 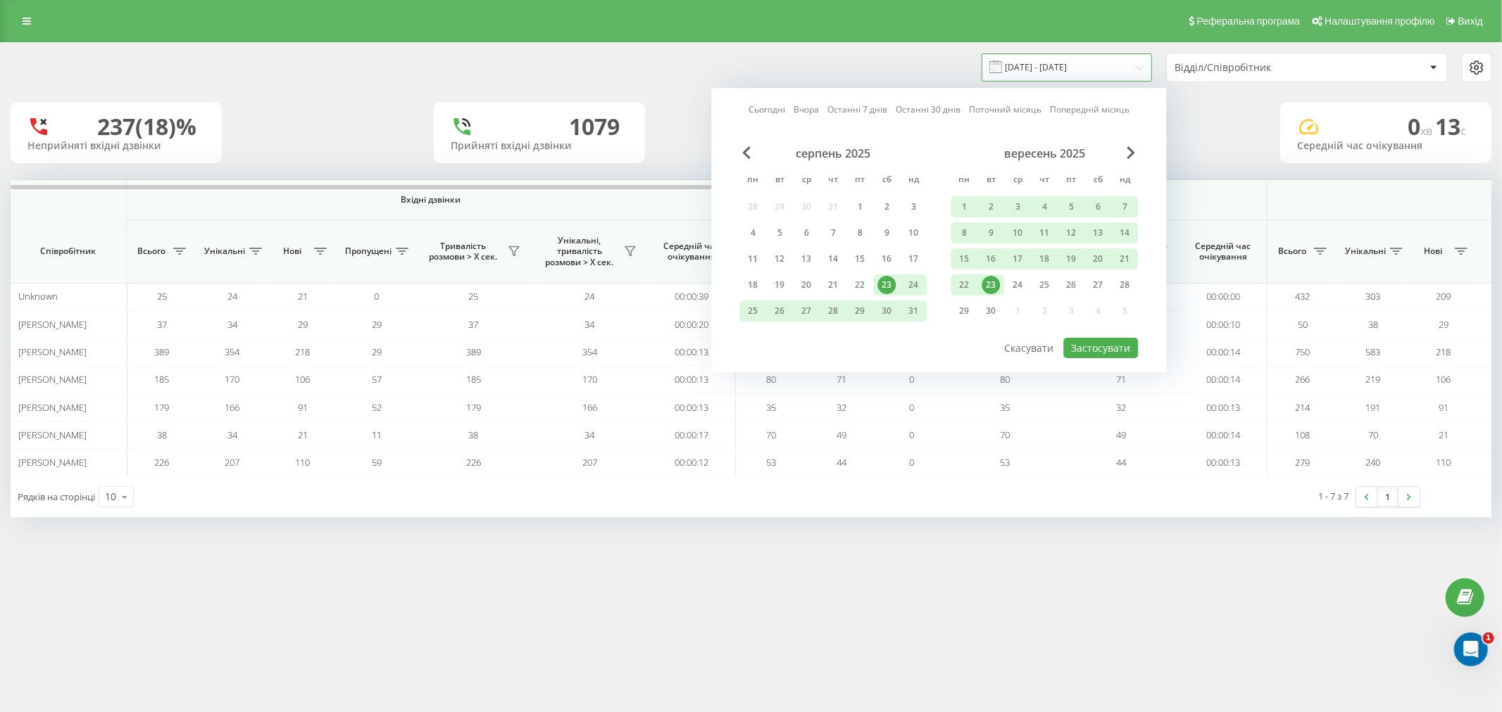 What do you see at coordinates (886, 259) in the screenshot?
I see `div: сб 16 серп 2025 р.` at bounding box center [886, 259].